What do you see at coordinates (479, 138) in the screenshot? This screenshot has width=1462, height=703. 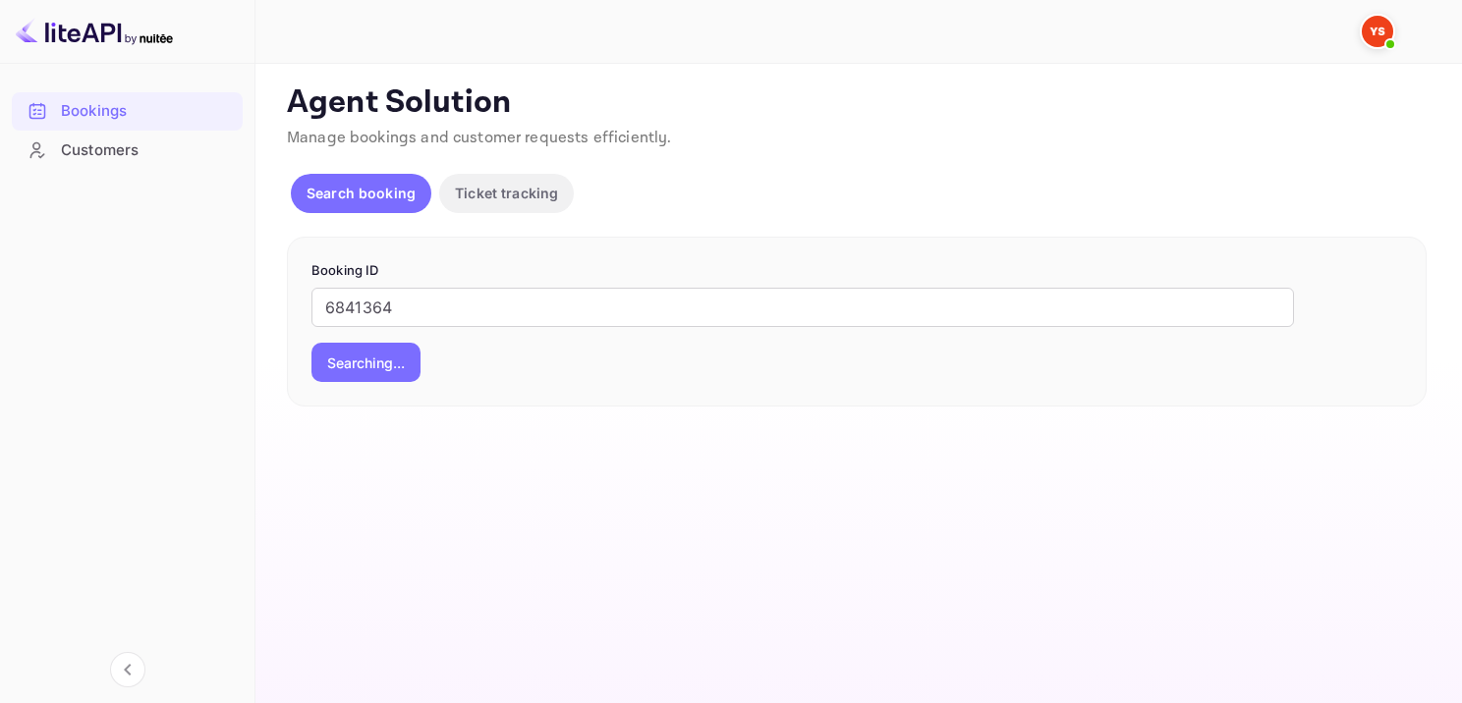 I see `span: Manage bookings and customer requests efficiently.` at bounding box center [479, 138].